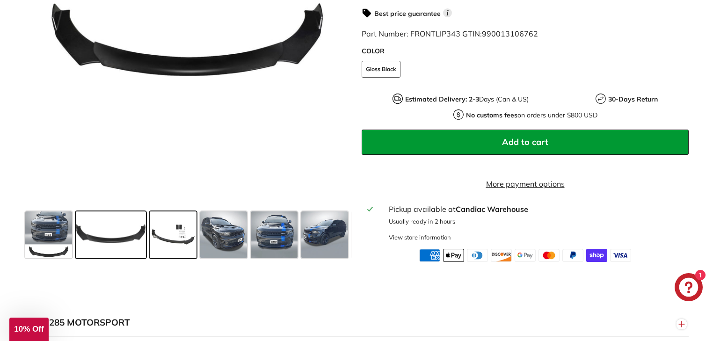 The height and width of the screenshot is (341, 713). What do you see at coordinates (525, 142) in the screenshot?
I see `span: Add to cart` at bounding box center [525, 142].